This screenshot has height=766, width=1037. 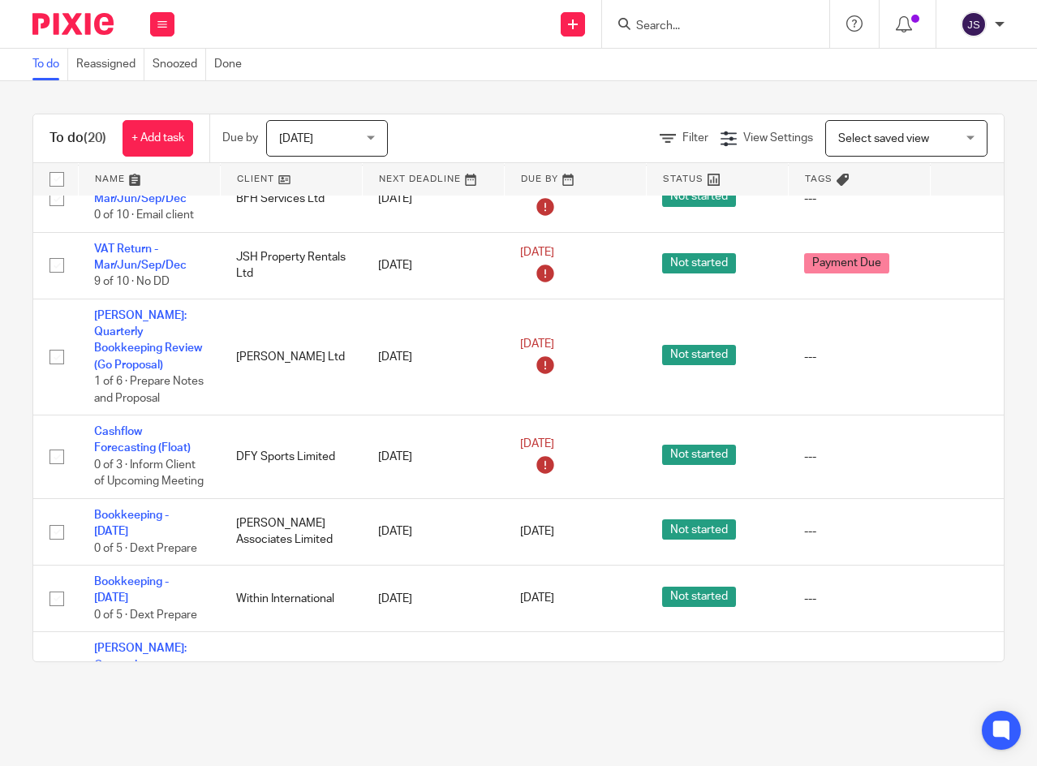 What do you see at coordinates (50, 64) in the screenshot?
I see `a: To do` at bounding box center [50, 64].